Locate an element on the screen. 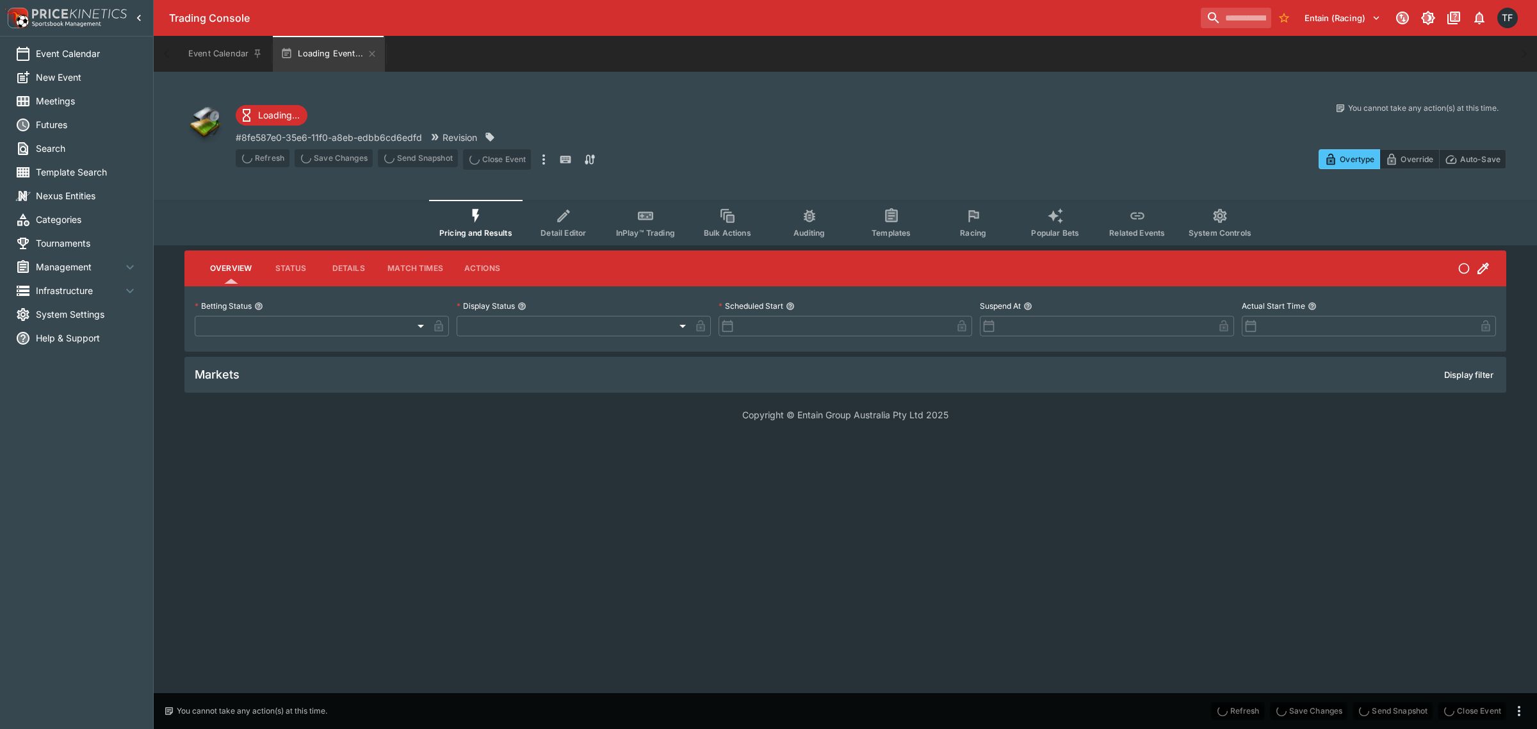 The image size is (1537, 729). button: Auto-Save is located at coordinates (1472, 159).